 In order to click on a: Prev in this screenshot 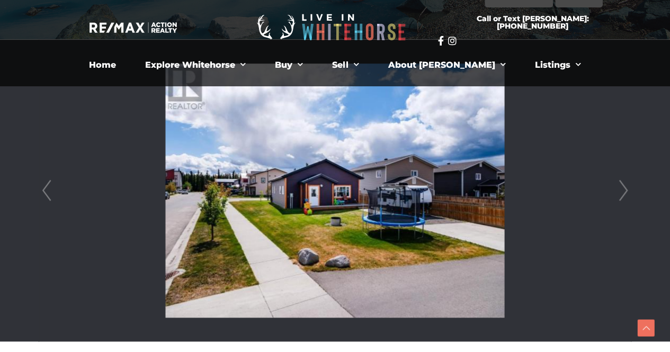, I will do `click(47, 191)`.